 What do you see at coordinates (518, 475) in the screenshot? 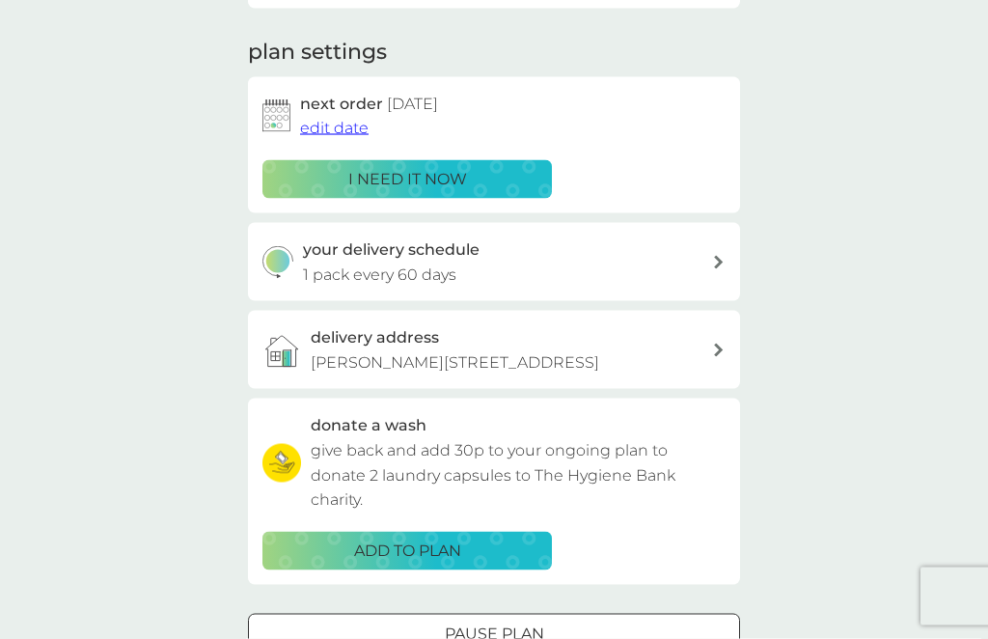
I see `p: give back and add 30p to your ongoing plan to donate 2 laundry capsules to The Hygiene Bank charity.` at bounding box center [518, 475].